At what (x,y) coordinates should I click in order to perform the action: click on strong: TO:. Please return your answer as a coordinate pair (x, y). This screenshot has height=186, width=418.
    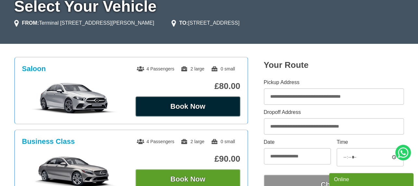
    Looking at the image, I should click on (184, 23).